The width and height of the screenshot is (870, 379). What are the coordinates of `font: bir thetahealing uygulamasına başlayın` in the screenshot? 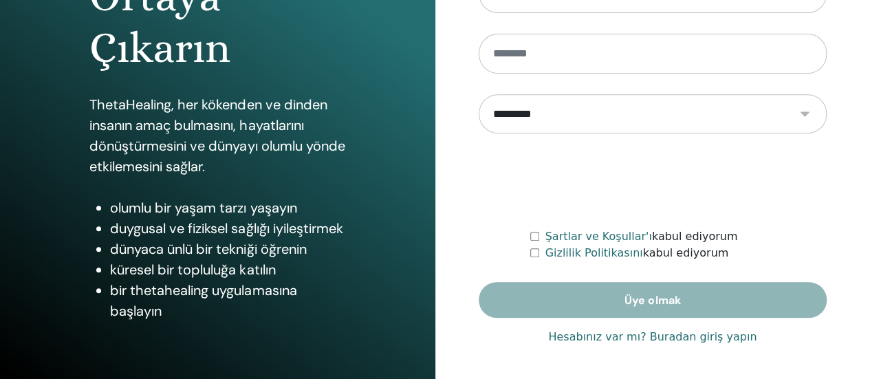 It's located at (203, 301).